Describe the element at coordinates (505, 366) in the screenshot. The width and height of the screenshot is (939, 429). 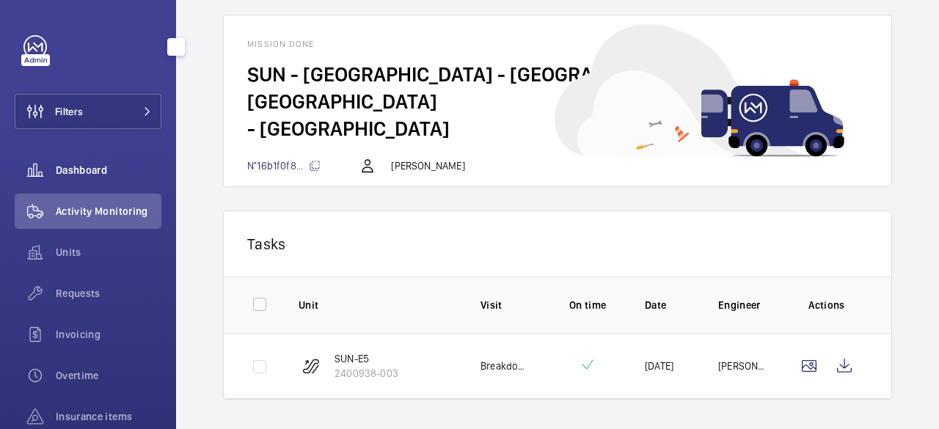
I see `p: Breakdown` at that location.